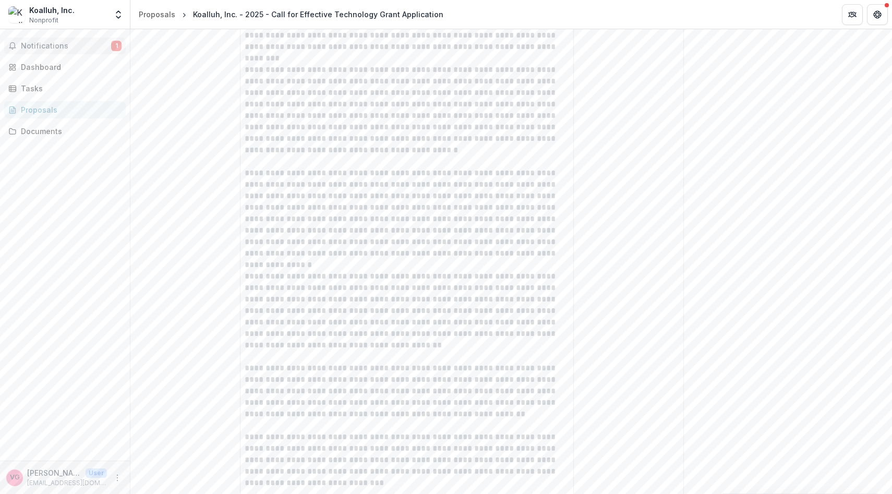 The image size is (892, 494). I want to click on button: Get Help, so click(877, 15).